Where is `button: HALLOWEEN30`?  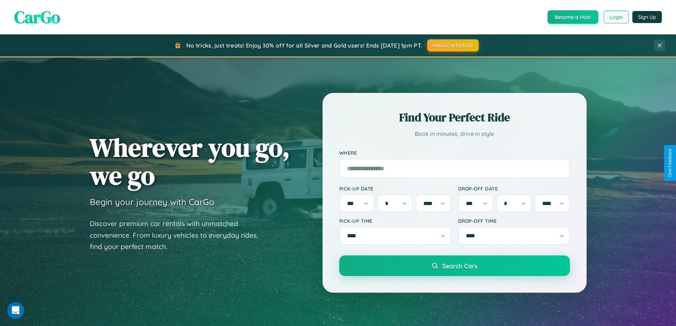 button: HALLOWEEN30 is located at coordinates (452, 45).